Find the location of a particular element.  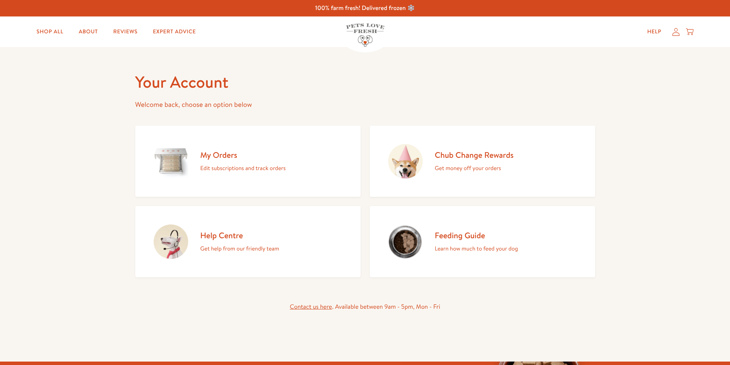

a: Shop All is located at coordinates (50, 32).